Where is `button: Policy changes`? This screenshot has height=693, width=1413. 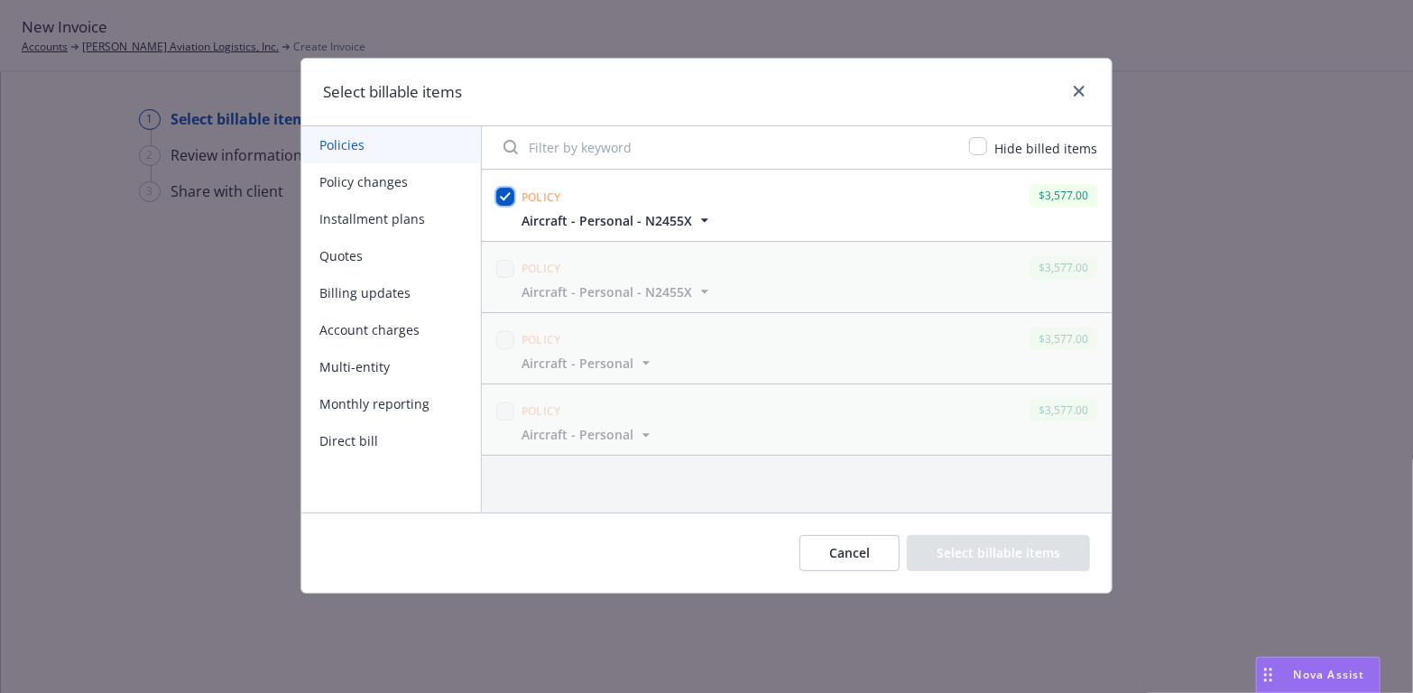 button: Policy changes is located at coordinates (391, 181).